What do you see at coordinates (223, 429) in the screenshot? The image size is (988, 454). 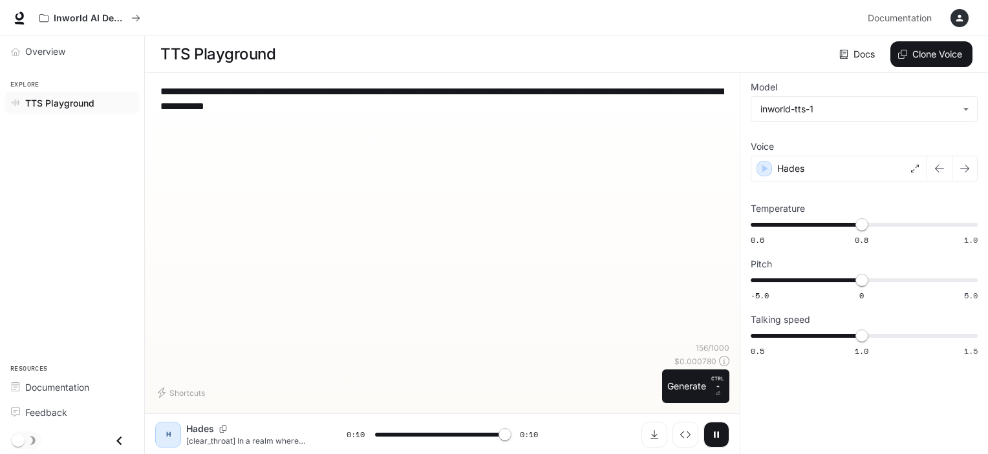 I see `button: Copy Voice ID` at bounding box center [223, 429].